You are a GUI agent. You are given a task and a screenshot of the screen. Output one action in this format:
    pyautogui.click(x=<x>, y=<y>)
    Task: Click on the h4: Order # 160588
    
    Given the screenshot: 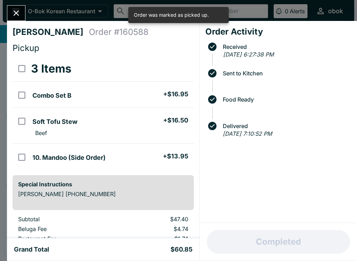 What is the action you would take?
    pyautogui.click(x=119, y=32)
    